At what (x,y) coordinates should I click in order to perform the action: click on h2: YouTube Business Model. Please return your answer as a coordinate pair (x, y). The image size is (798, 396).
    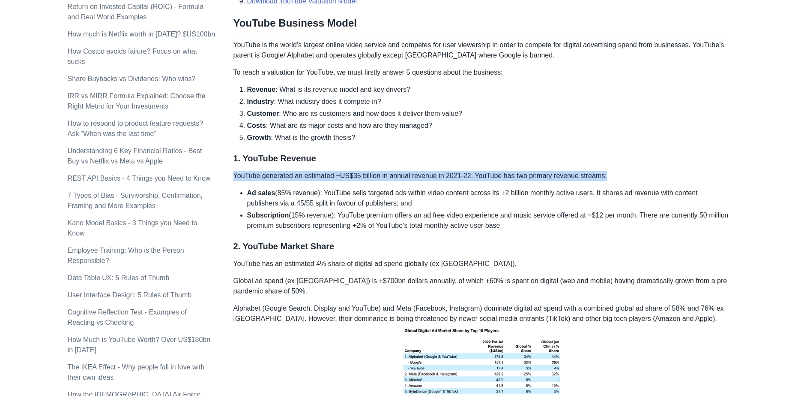
    Looking at the image, I should click on (482, 25).